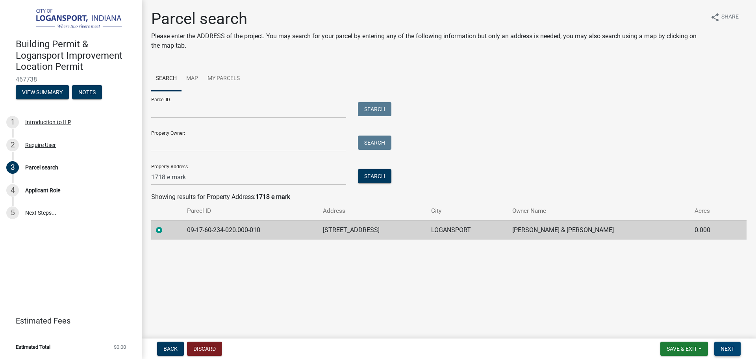 The height and width of the screenshot is (359, 756). Describe the element at coordinates (42, 93) in the screenshot. I see `wm-modal-confirm: Summary` at that location.